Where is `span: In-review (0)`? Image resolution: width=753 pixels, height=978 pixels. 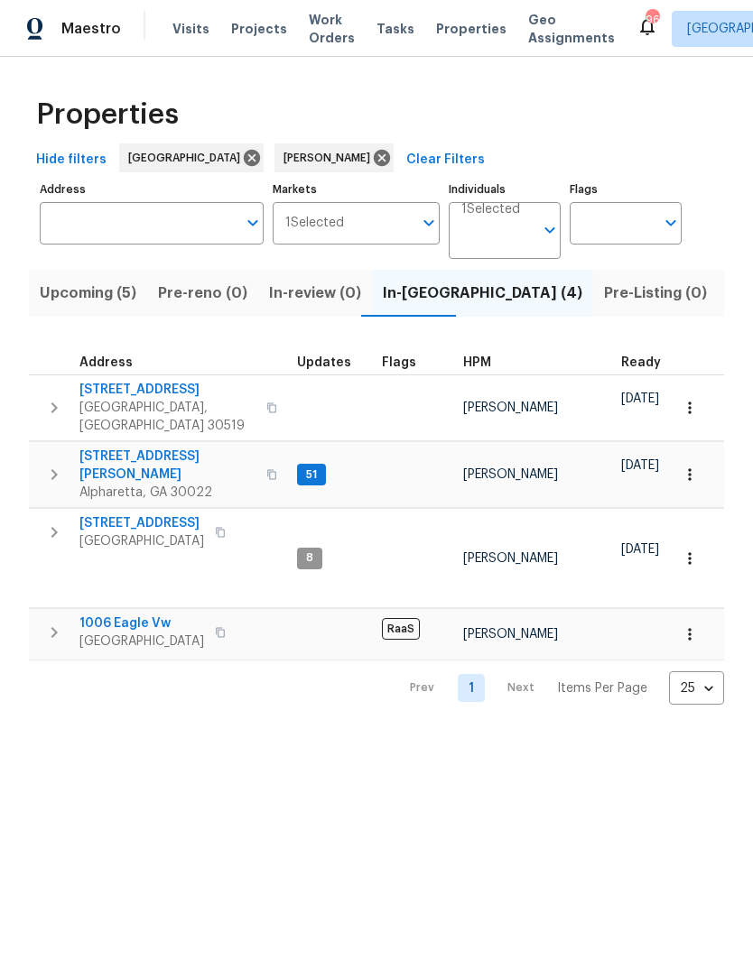 span: In-review (0) is located at coordinates (315, 293).